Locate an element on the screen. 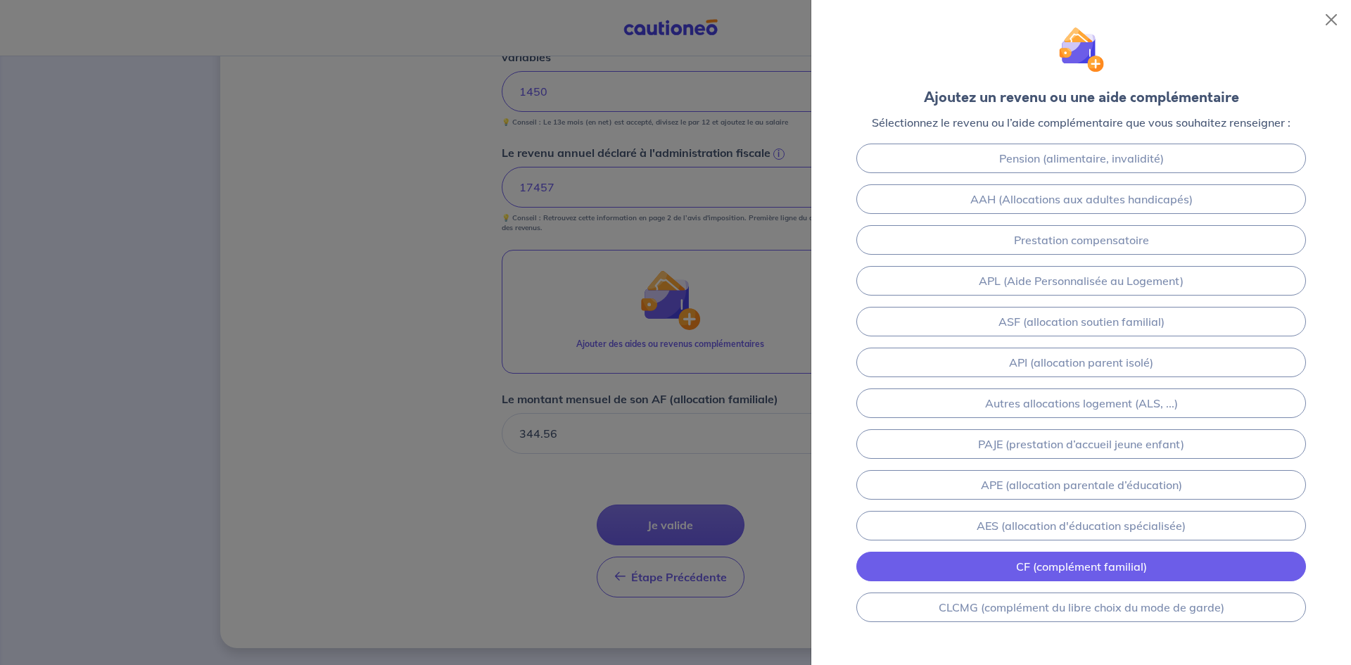 The width and height of the screenshot is (1351, 665). a: Prestation compensatoire is located at coordinates (1081, 240).